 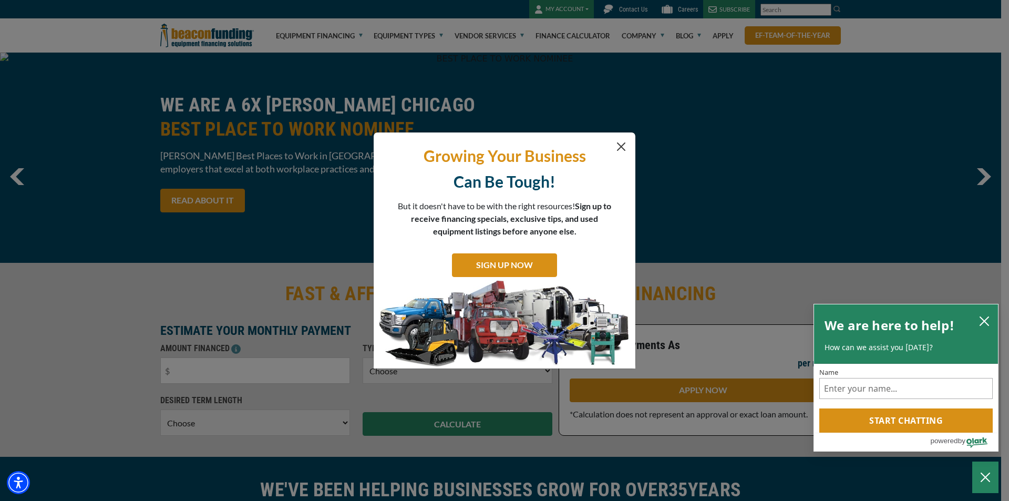 I want to click on img: SIGN UP NOW, so click(x=505, y=324).